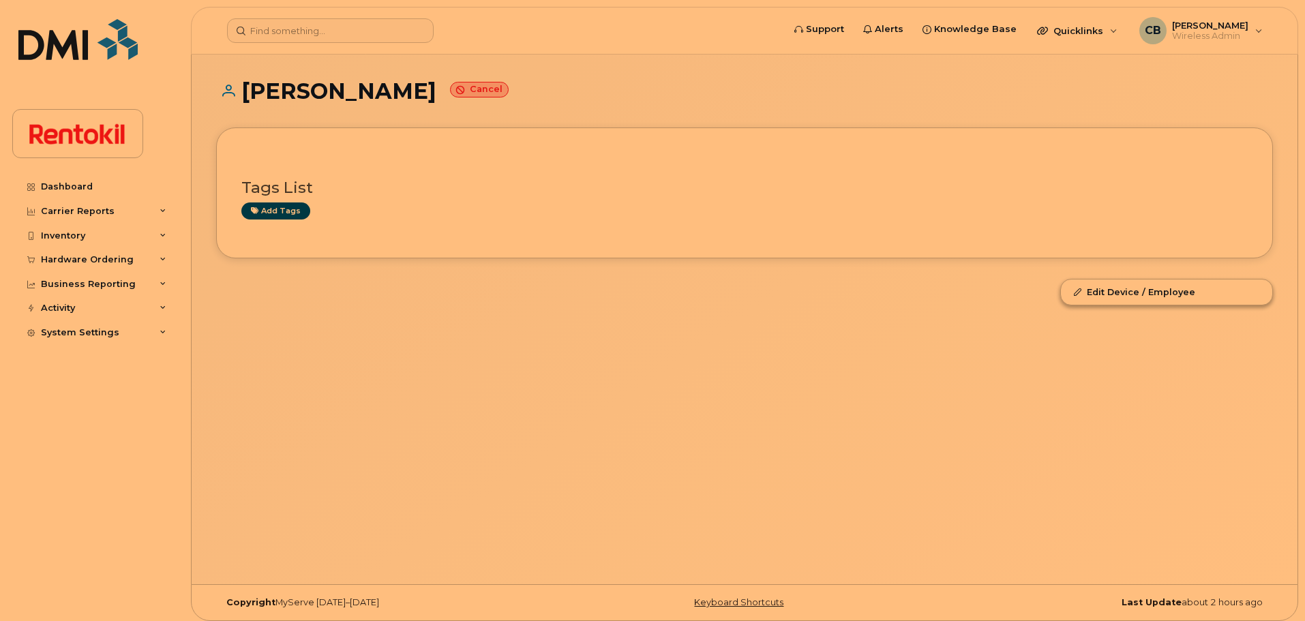 The image size is (1305, 621). What do you see at coordinates (1096, 603) in the screenshot?
I see `div: about 2 hours ago` at bounding box center [1096, 603].